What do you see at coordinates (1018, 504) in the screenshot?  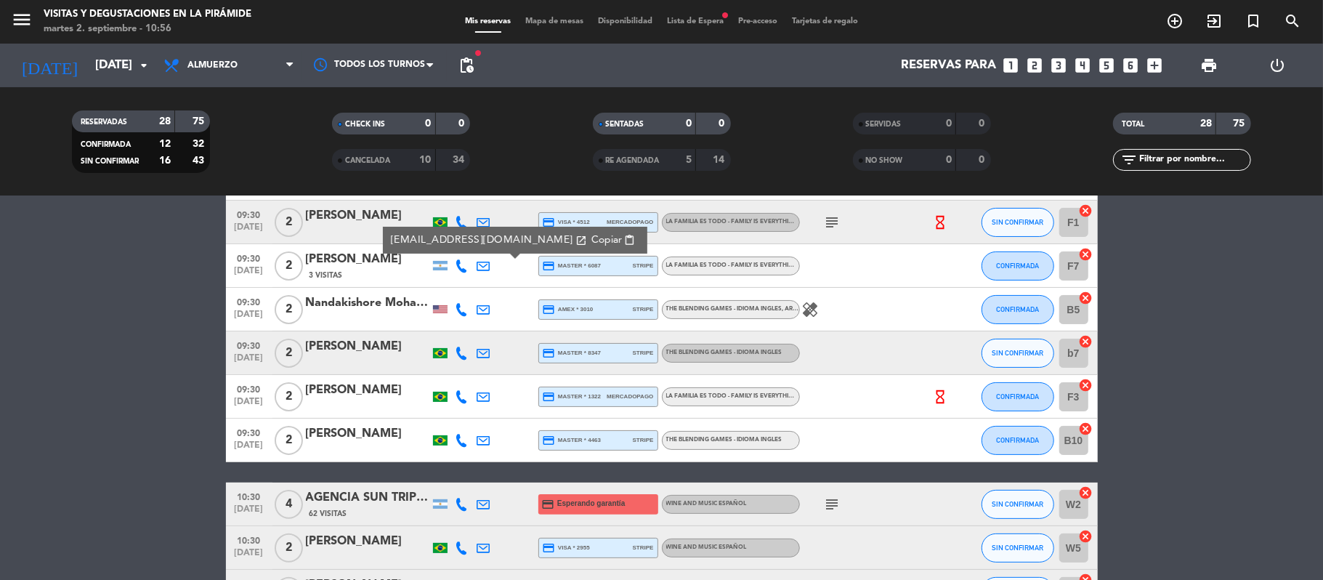 I see `button: SIN CONFIRMAR` at bounding box center [1018, 504].